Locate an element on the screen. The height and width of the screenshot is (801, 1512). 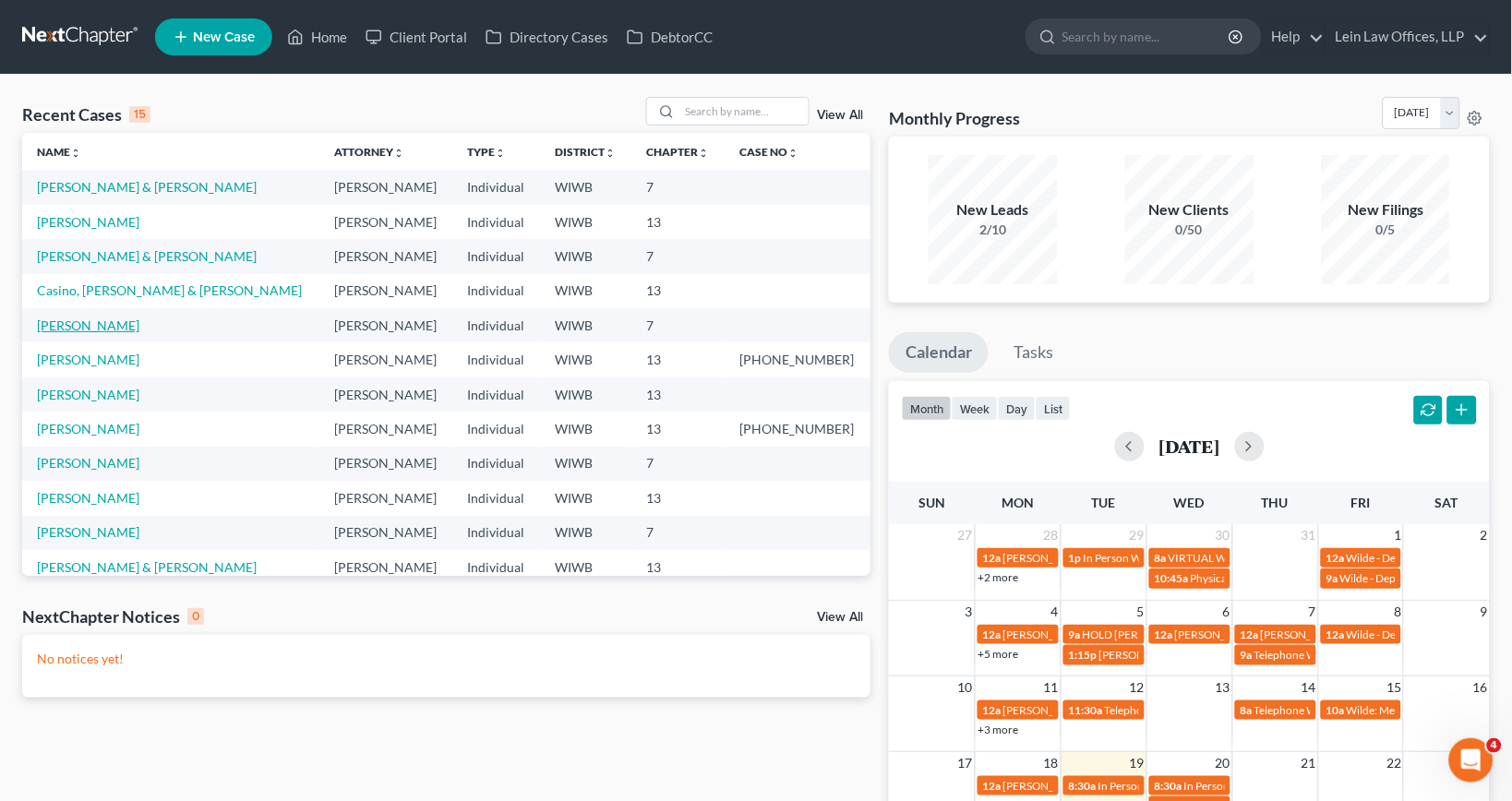
div: Recent Cases is located at coordinates (86, 115).